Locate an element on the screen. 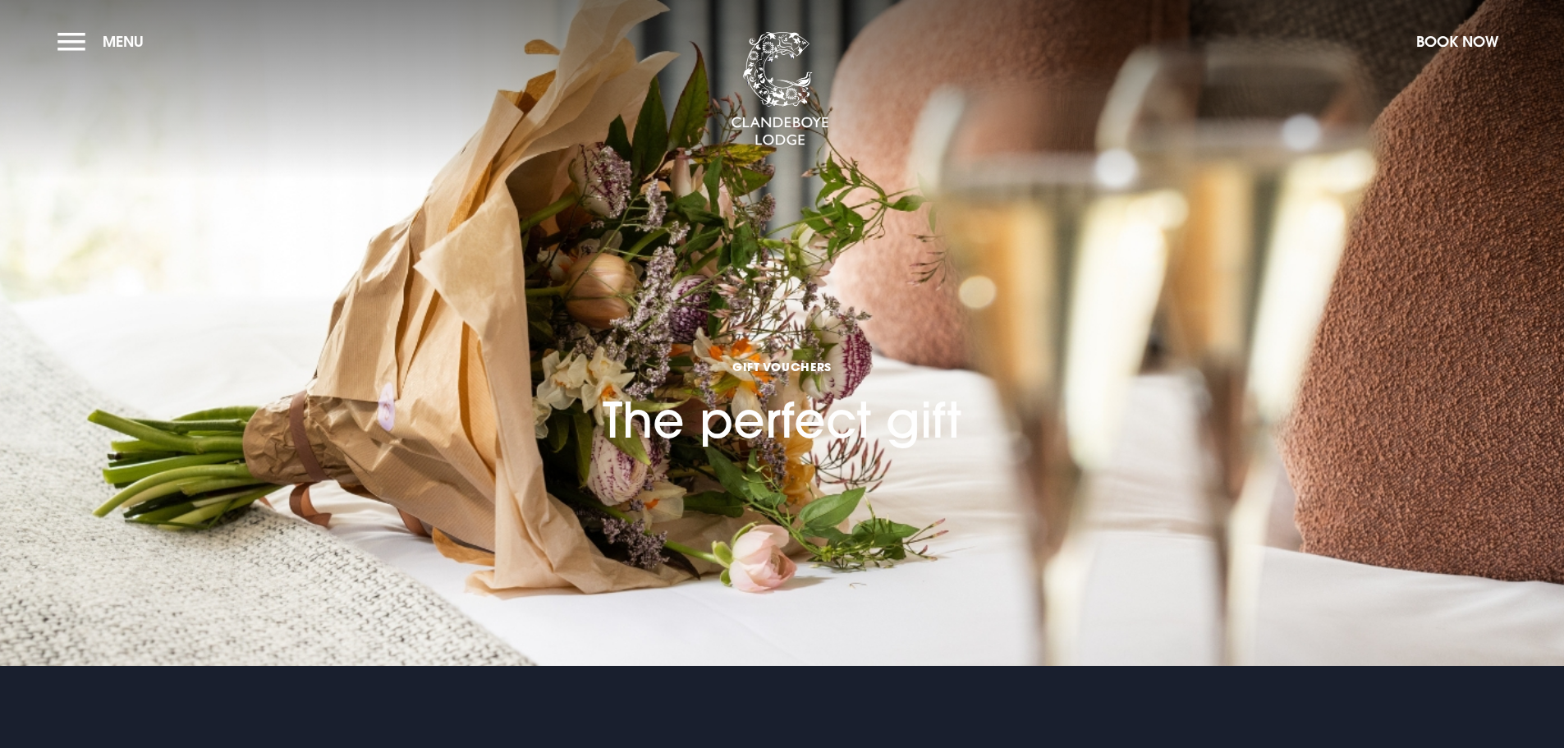  span: Menu is located at coordinates (123, 41).